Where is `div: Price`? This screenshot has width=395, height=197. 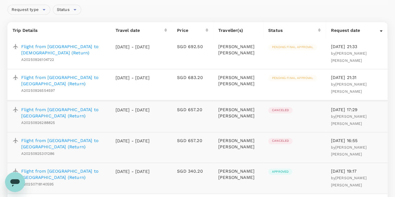 div: Price is located at coordinates (191, 30).